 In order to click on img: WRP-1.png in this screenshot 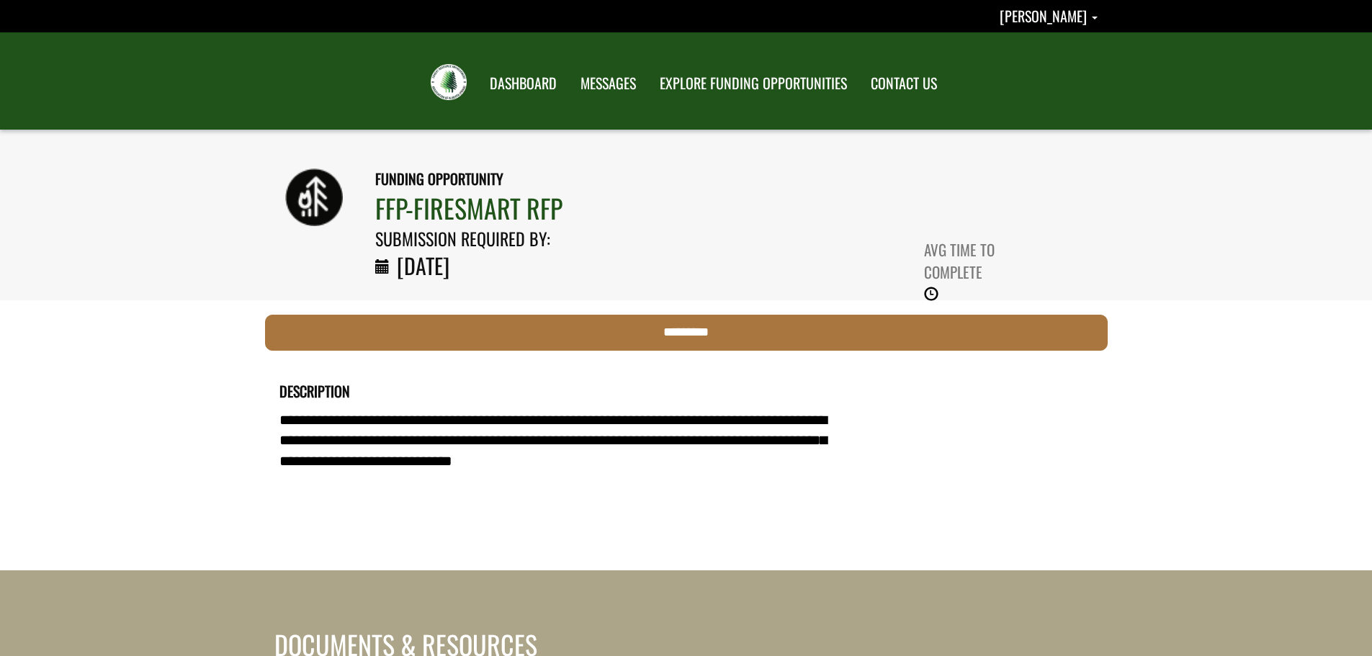, I will do `click(314, 197)`.